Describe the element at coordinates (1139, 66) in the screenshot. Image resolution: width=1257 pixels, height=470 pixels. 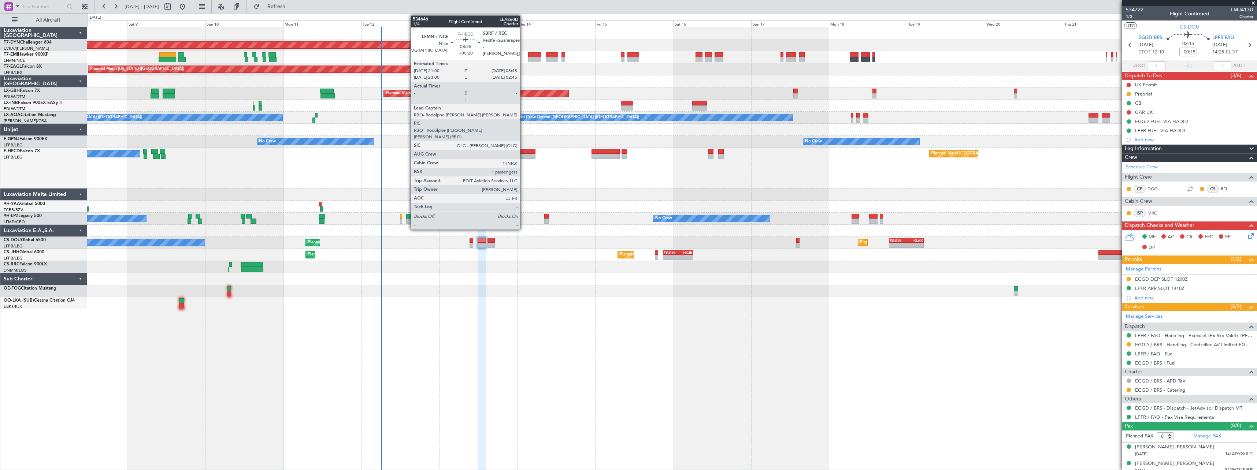
I see `span: ATOT` at that location.